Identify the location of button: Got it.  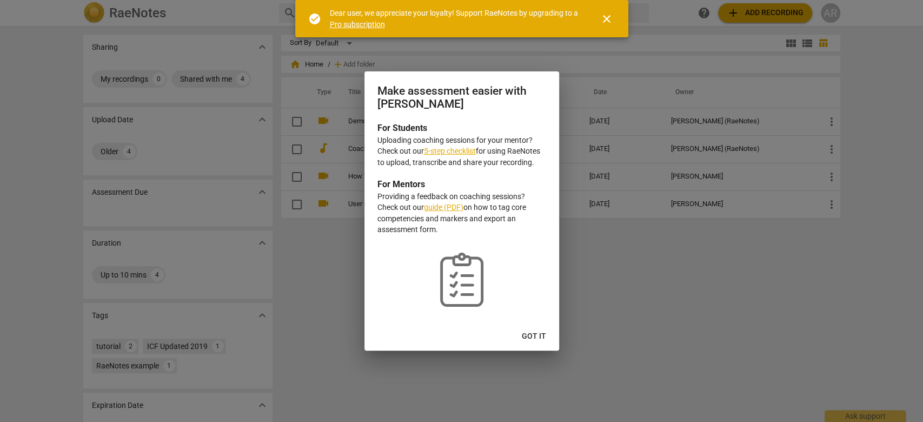
(534, 336).